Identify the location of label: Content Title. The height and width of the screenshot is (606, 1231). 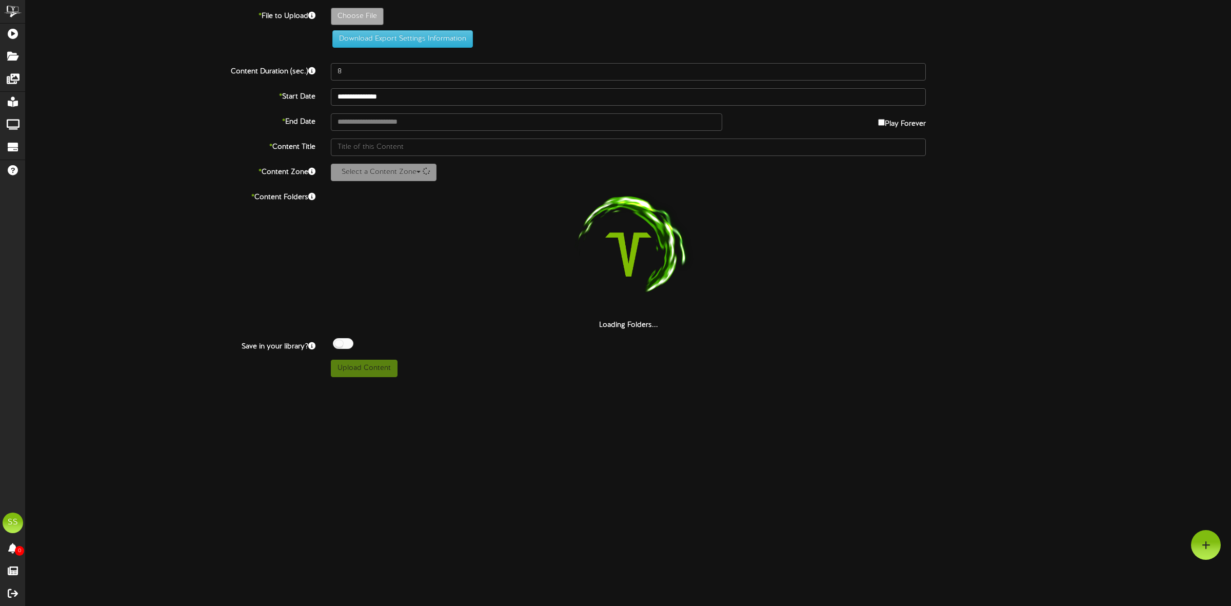
(170, 145).